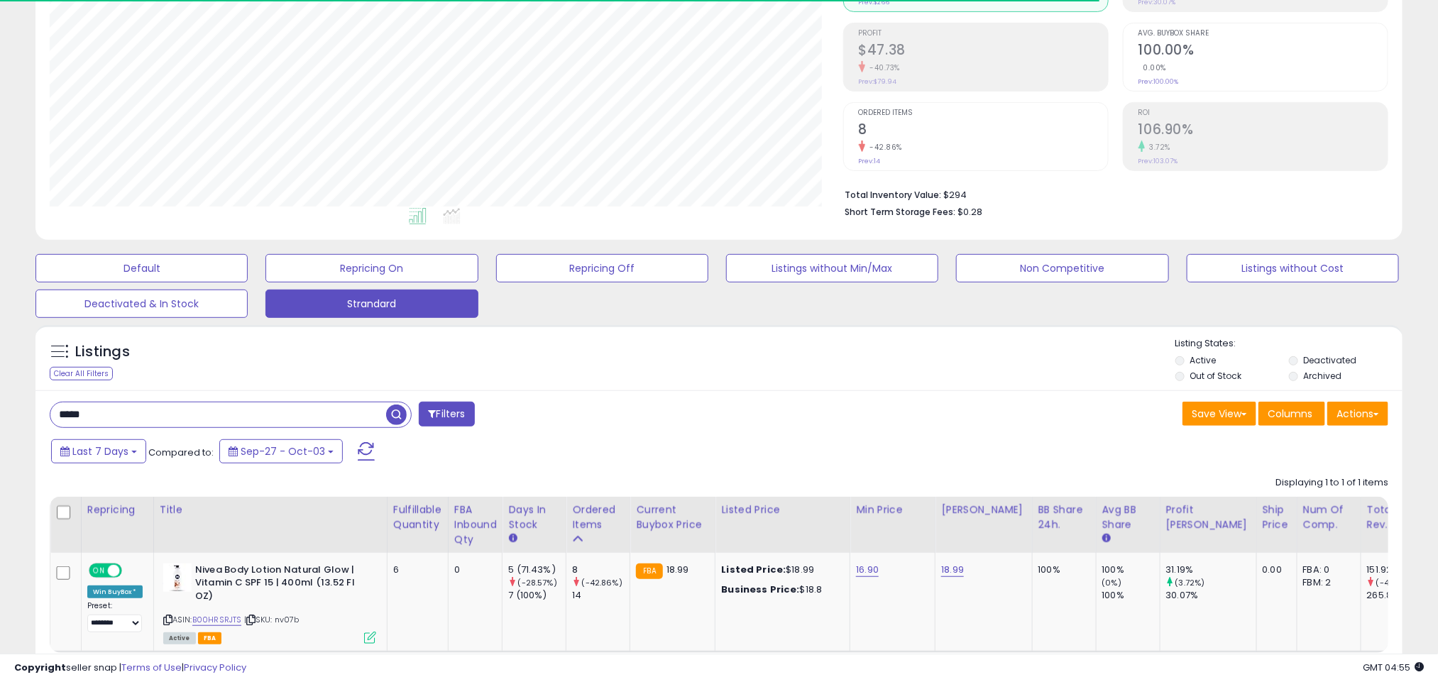 Image resolution: width=1438 pixels, height=682 pixels. I want to click on li: $294, so click(1111, 194).